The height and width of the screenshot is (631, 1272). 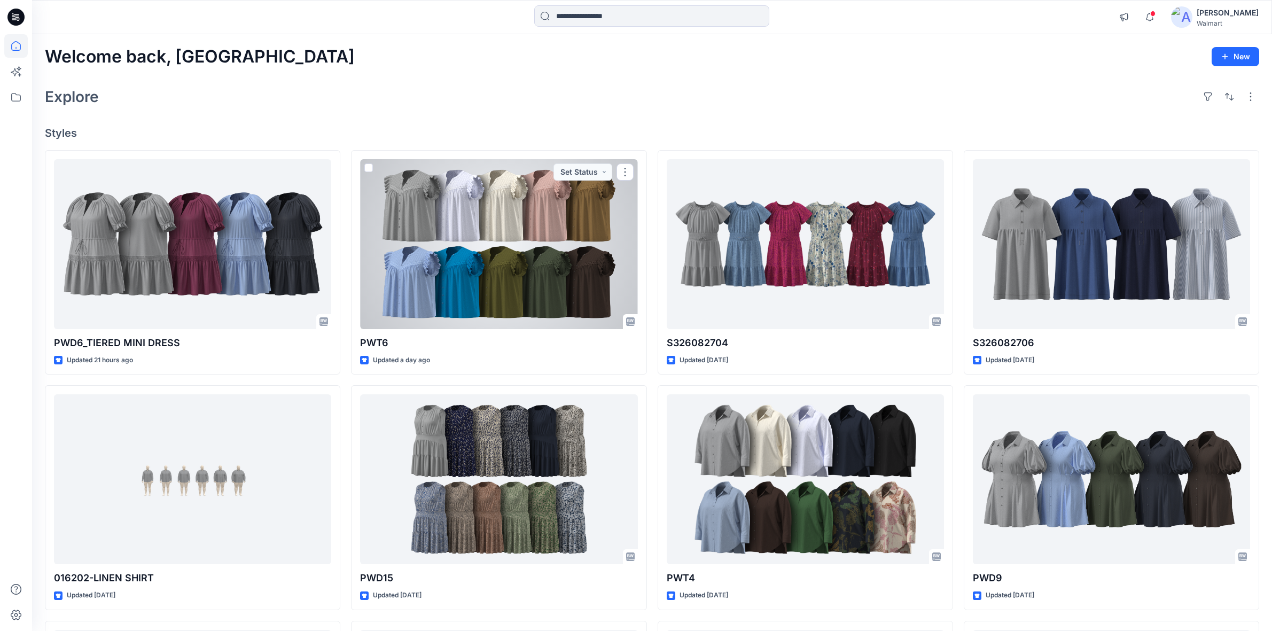 I want to click on p: PWD9, so click(x=1111, y=578).